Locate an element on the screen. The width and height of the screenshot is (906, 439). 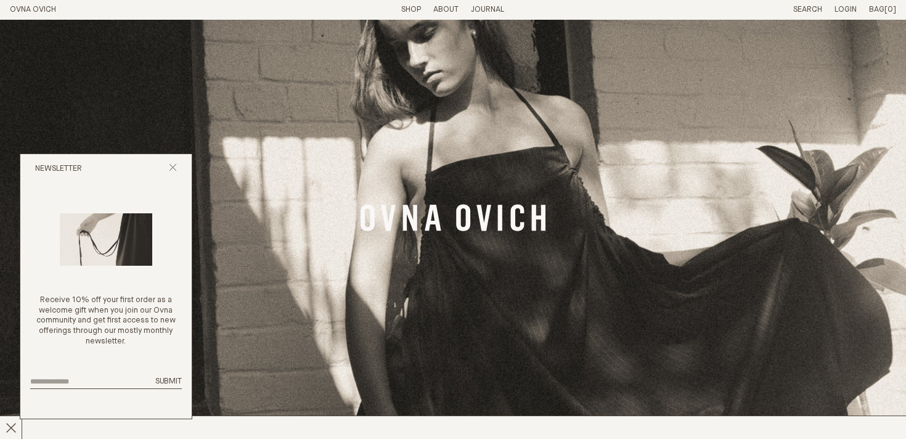
button: Close popup is located at coordinates (173, 169).